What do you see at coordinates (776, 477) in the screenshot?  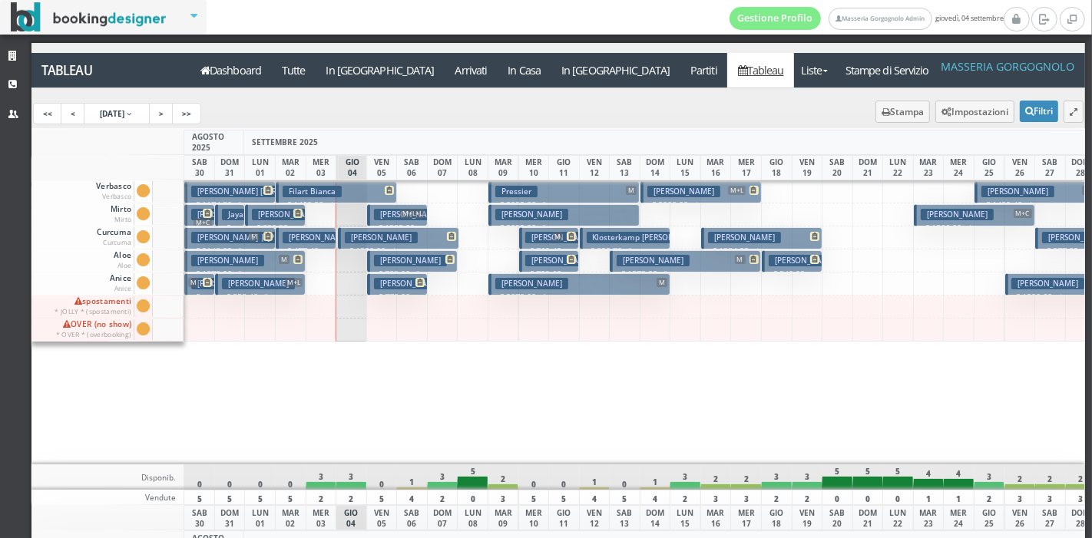 I see `div: 3` at bounding box center [776, 477].